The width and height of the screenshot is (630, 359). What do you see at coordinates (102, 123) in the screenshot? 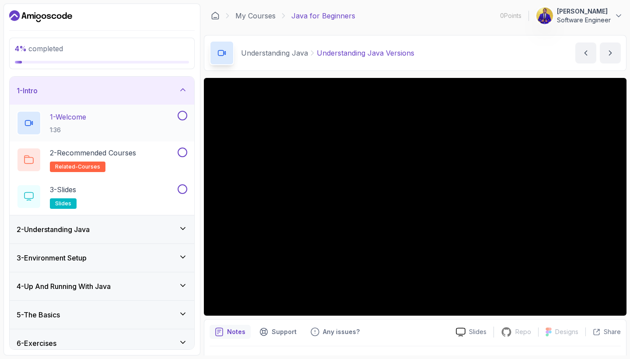
I see `button: 1-Welcome1:36` at bounding box center [102, 123].